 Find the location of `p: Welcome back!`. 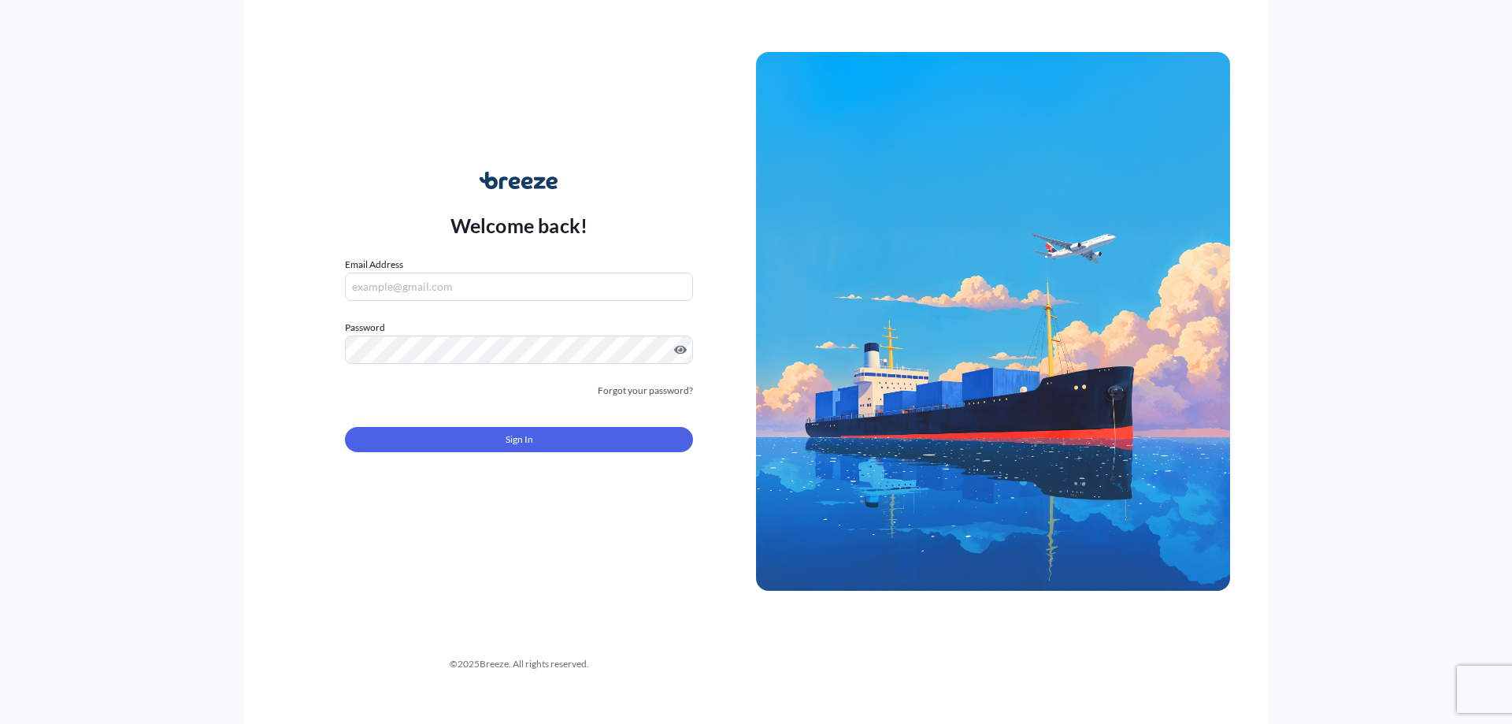

p: Welcome back! is located at coordinates (519, 225).